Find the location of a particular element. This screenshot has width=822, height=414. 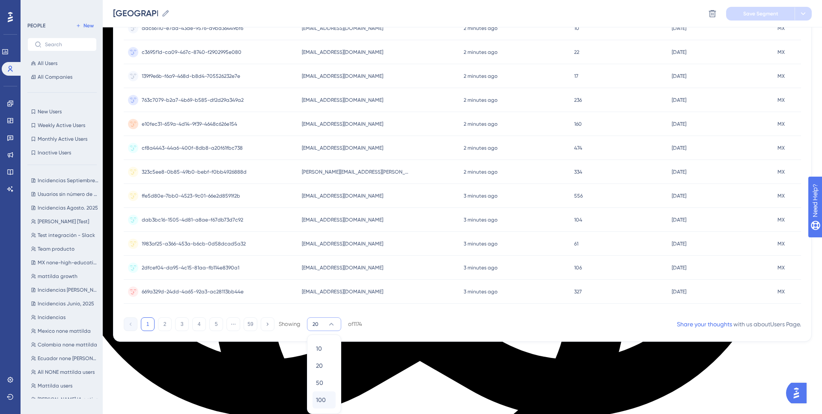

button: Test integración - Slack is located at coordinates (65, 236).